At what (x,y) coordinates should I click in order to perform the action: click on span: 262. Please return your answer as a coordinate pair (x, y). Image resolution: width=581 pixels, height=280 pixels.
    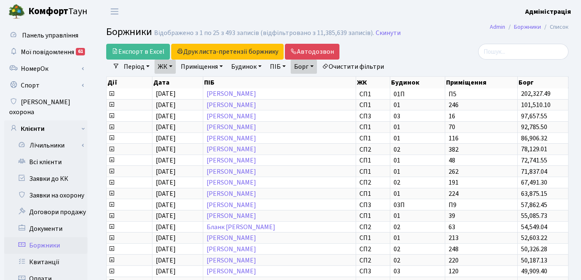
    Looking at the image, I should click on (481, 172).